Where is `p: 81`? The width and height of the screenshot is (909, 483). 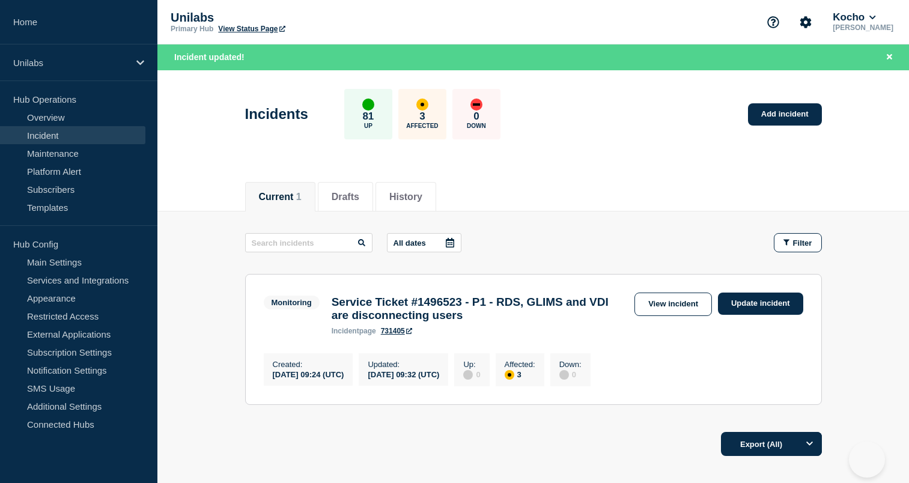
p: 81 is located at coordinates (368, 117).